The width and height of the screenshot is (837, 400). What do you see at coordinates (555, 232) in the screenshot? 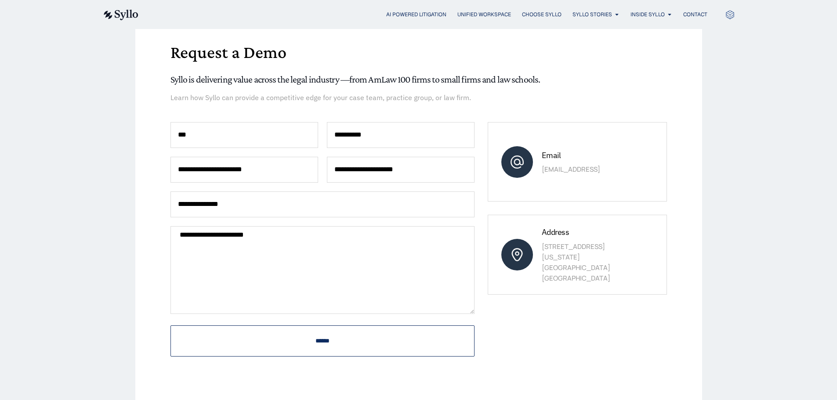
I see `span: Address` at bounding box center [555, 232].